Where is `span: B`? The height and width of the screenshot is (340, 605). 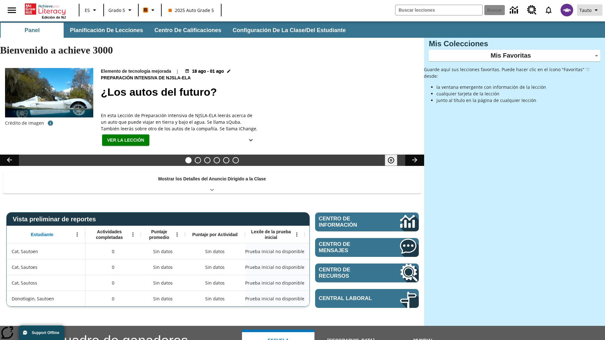 span: B is located at coordinates (146, 10).